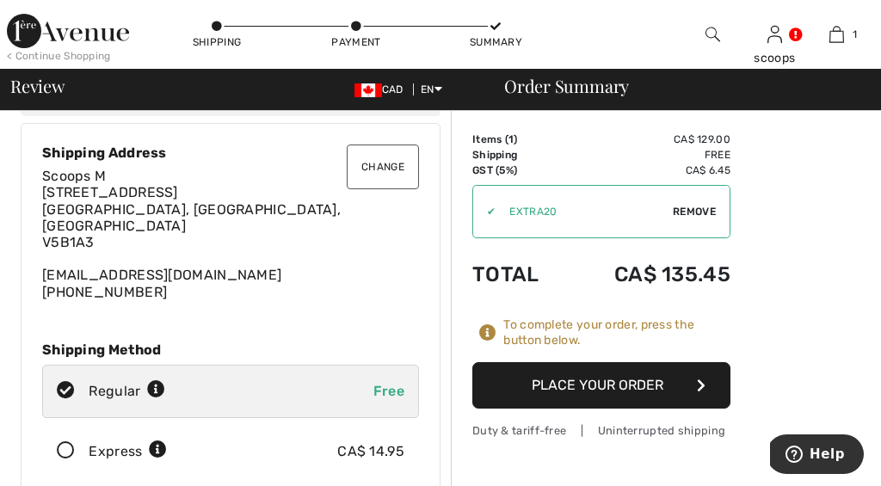  Describe the element at coordinates (836, 34) in the screenshot. I see `a: 1` at that location.